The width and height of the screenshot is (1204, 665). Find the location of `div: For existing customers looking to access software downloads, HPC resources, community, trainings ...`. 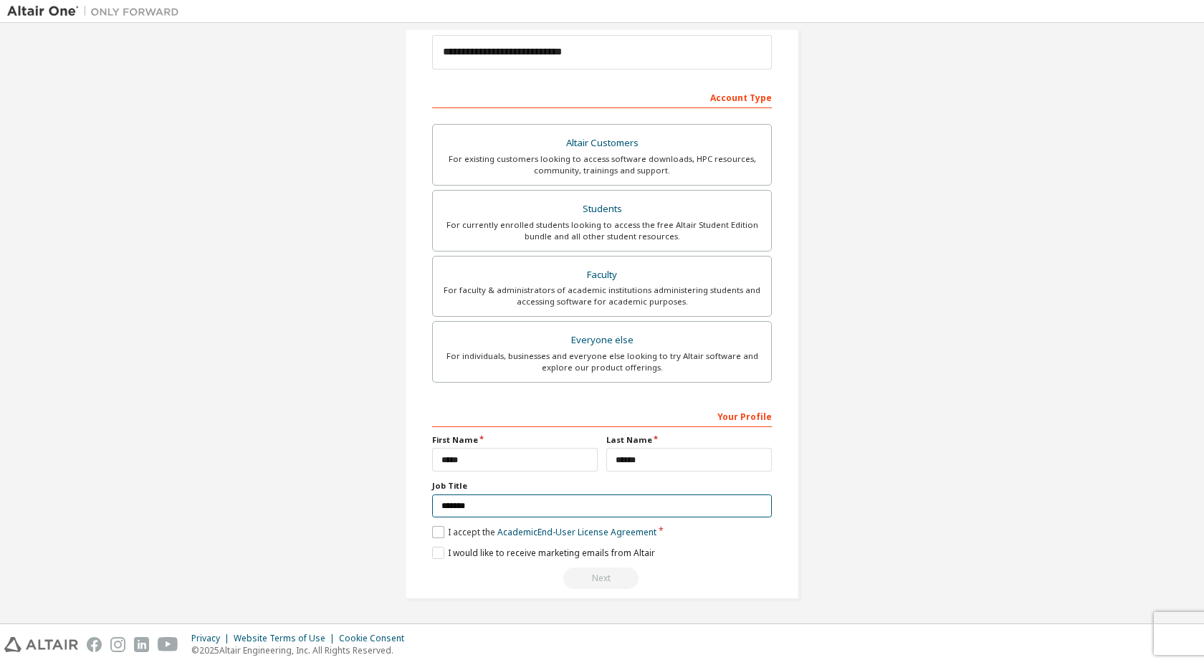

div: For existing customers looking to access software downloads, HPC resources, community, trainings ... is located at coordinates (602, 165).